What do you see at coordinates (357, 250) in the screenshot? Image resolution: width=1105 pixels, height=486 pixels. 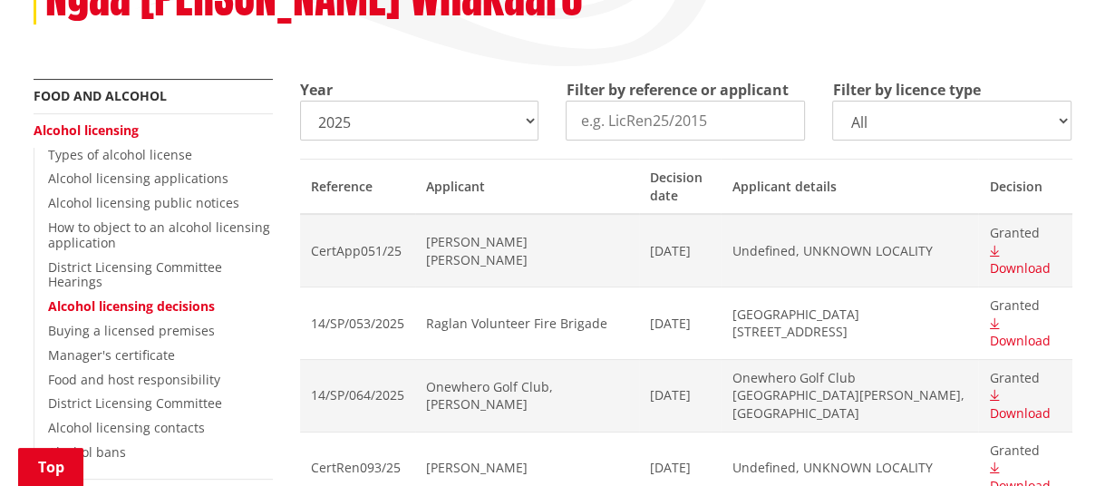 I see `td: CertApp051/25` at bounding box center [357, 250].